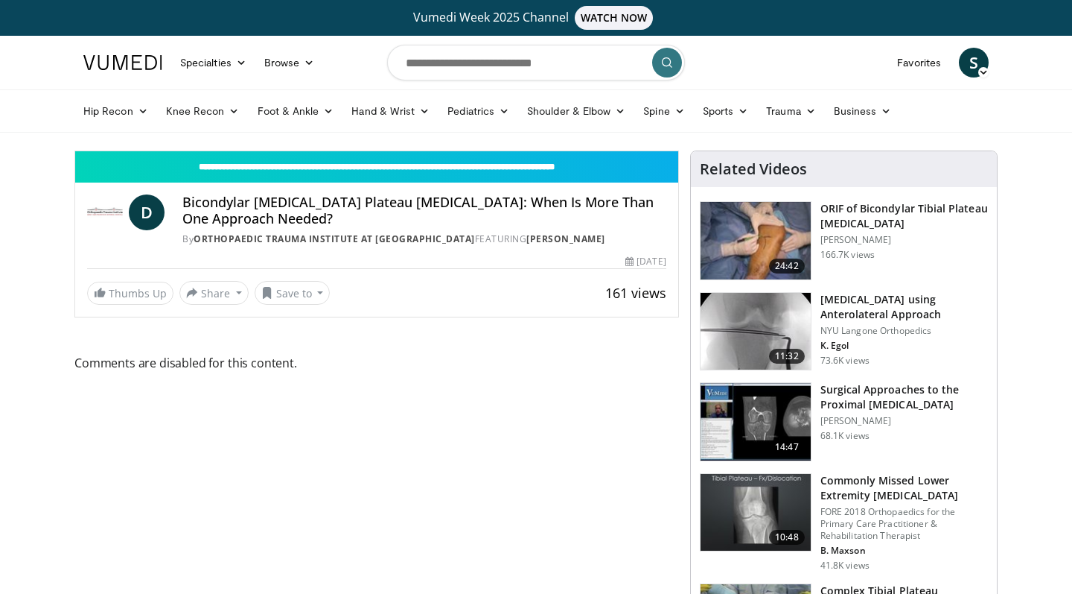  What do you see at coordinates (845, 436) in the screenshot?
I see `p: 68.1K views` at bounding box center [845, 436].